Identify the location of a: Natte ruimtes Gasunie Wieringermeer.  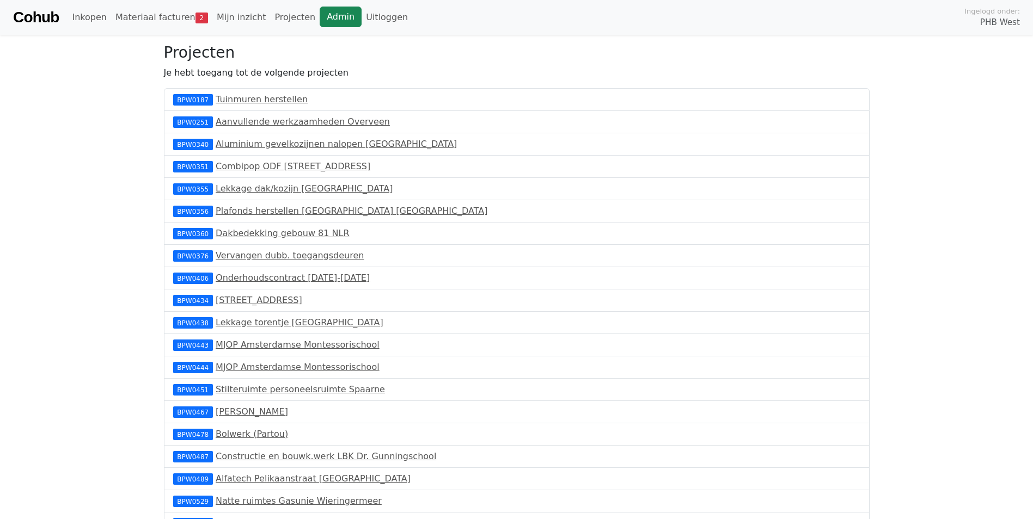
(298, 501).